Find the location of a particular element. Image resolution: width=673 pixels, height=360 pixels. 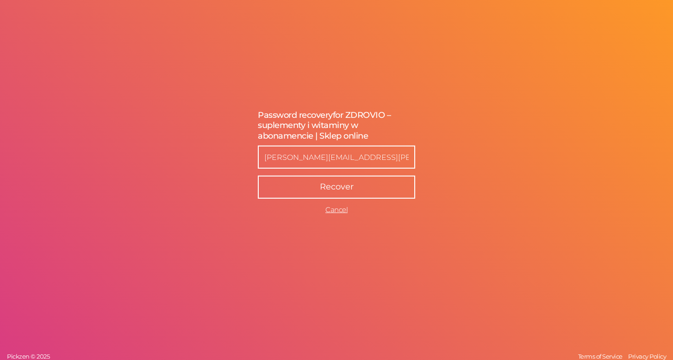

button: Recover is located at coordinates (336, 187).